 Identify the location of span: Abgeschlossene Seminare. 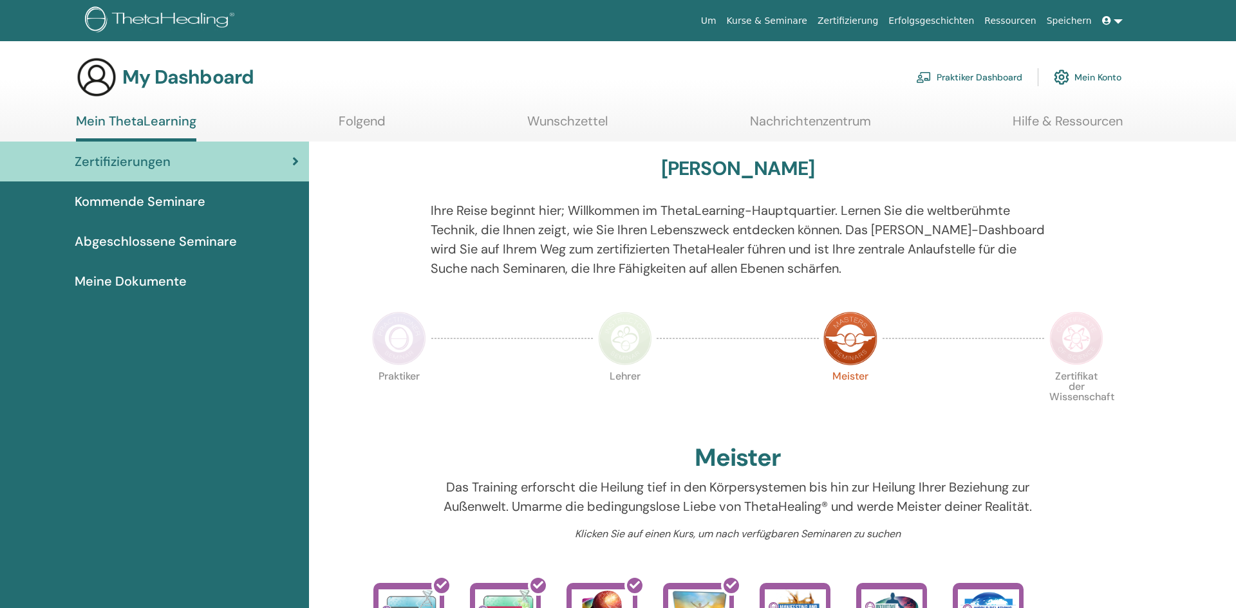
(156, 241).